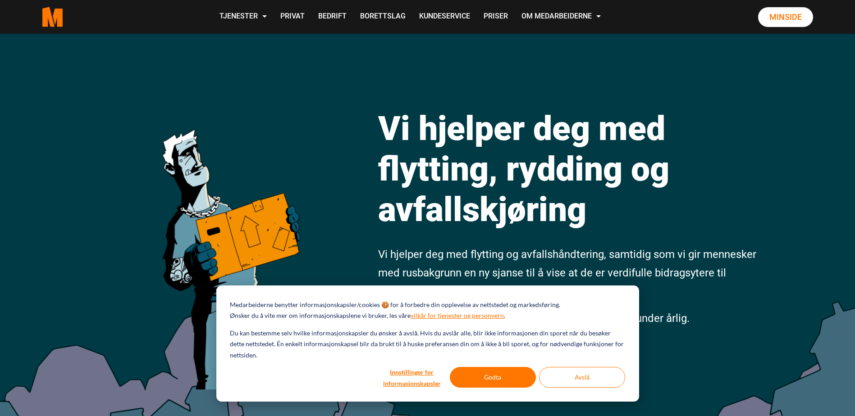 The height and width of the screenshot is (416, 855). Describe the element at coordinates (568, 169) in the screenshot. I see `h1: Vi hjelper deg med flytting, rydding og avfallskjøring` at that location.